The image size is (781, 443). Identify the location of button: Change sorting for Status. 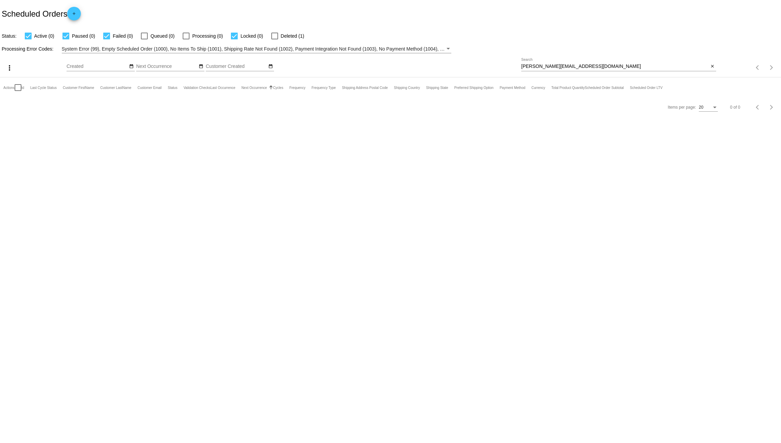
(172, 88).